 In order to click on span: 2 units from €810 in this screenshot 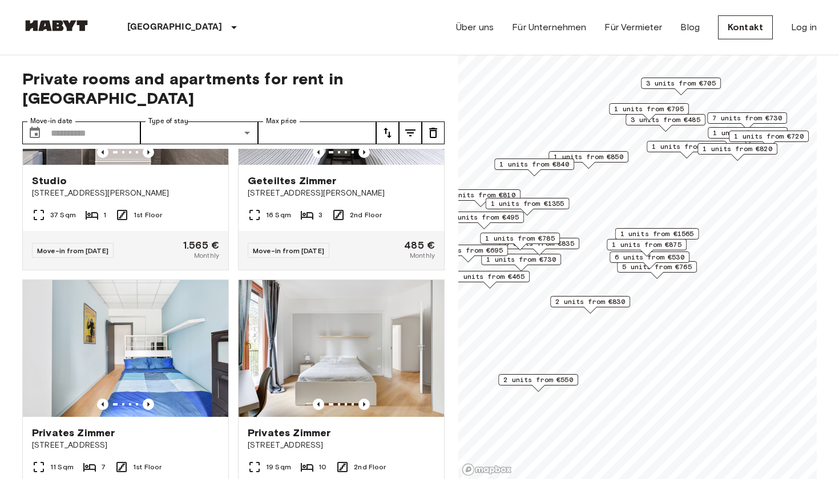, I will do `click(481, 195)`.